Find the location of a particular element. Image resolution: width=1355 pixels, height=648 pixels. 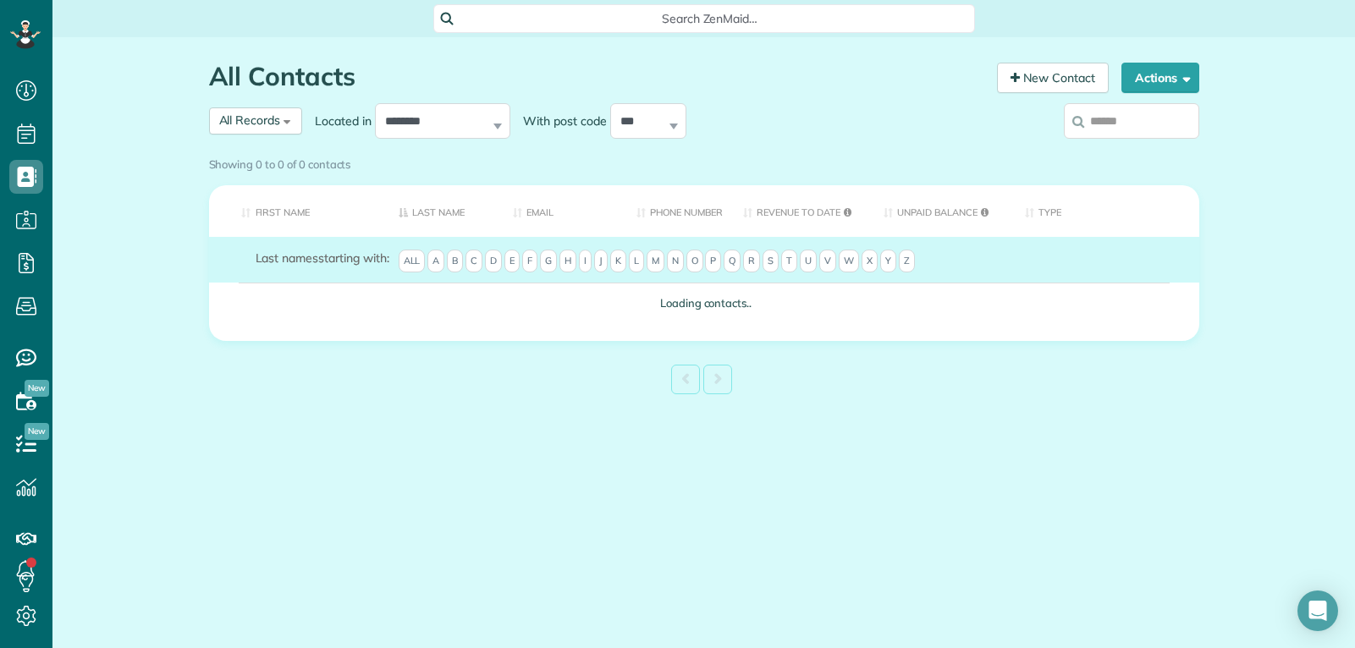

span: L is located at coordinates (637, 262).